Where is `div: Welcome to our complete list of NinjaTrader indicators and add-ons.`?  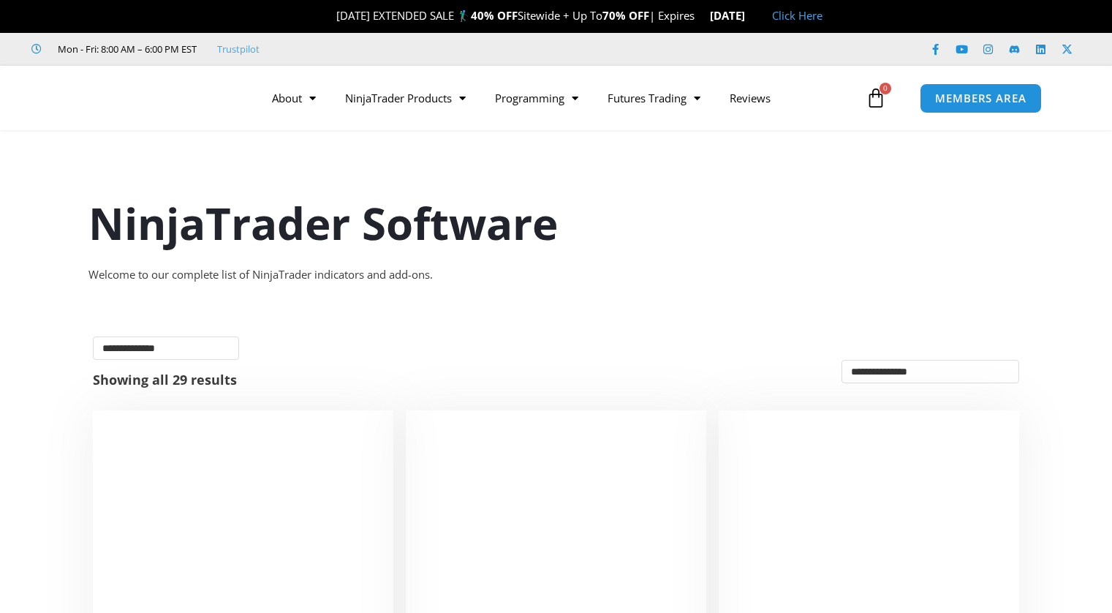 div: Welcome to our complete list of NinjaTrader indicators and add-ons. is located at coordinates (556, 275).